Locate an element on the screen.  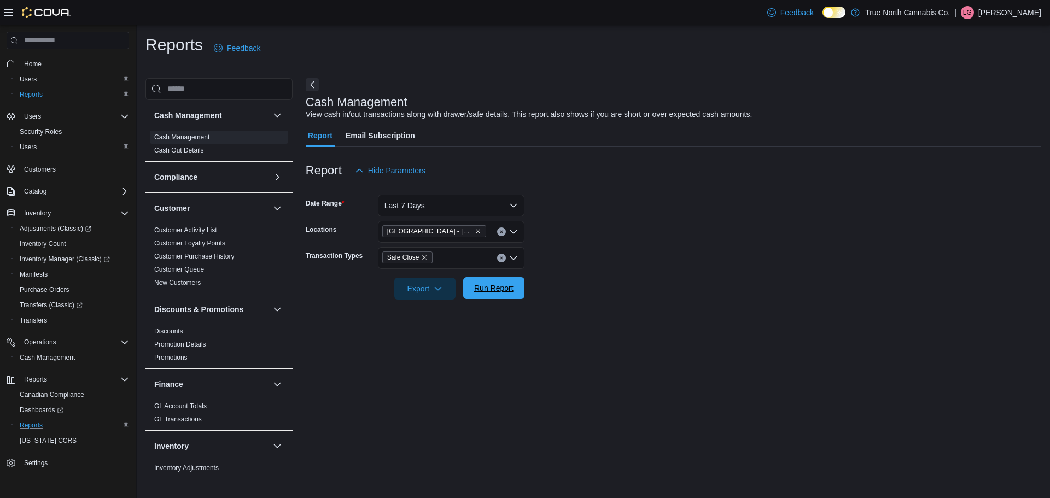
span: LG is located at coordinates (967, 13).